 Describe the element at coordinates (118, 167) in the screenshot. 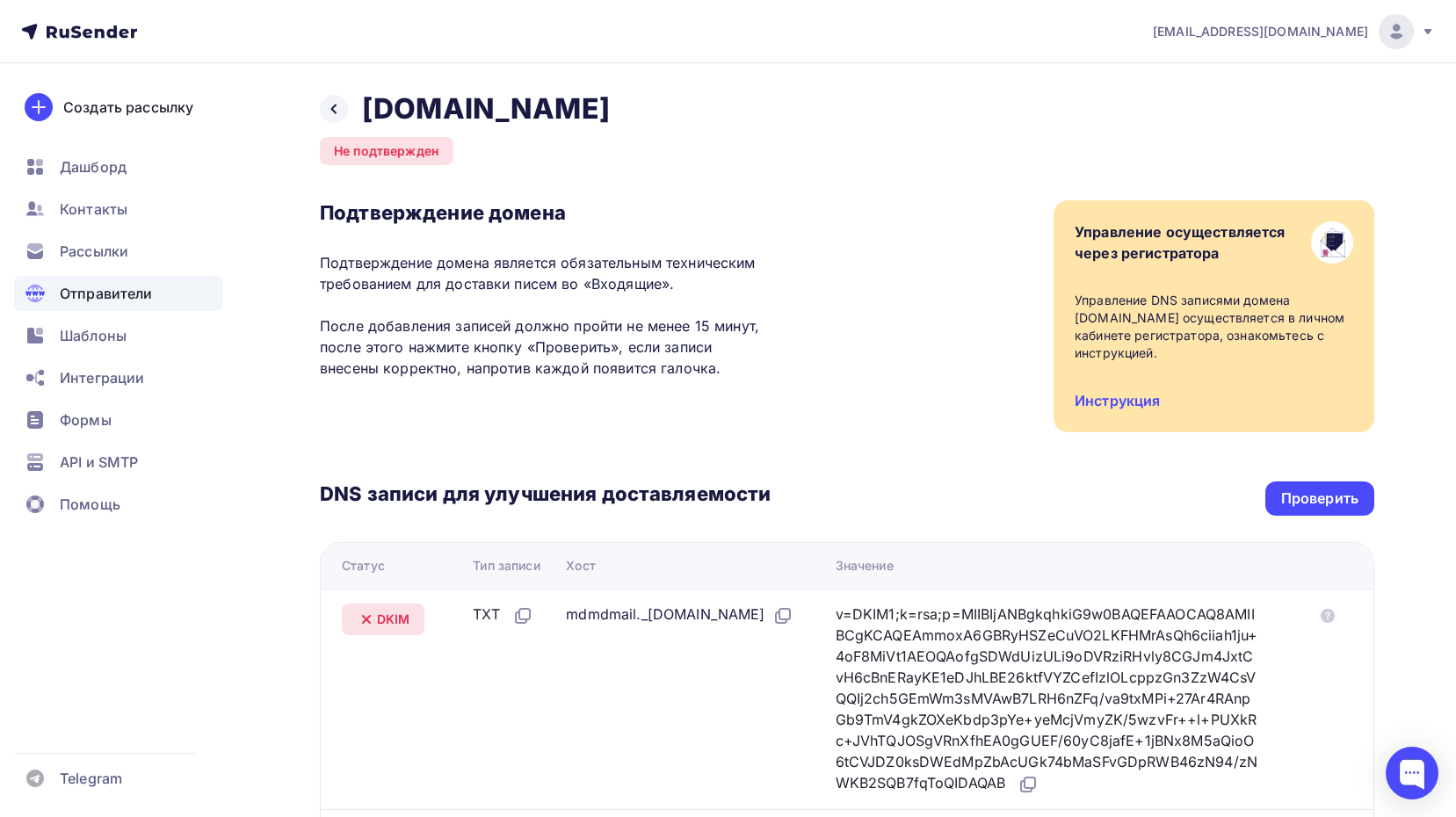

I see `a: Дашборд` at that location.